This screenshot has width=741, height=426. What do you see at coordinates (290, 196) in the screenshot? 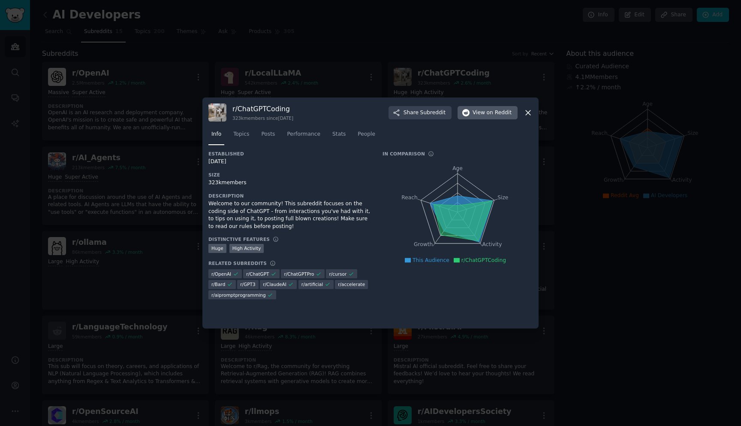
I see `h3: Description` at bounding box center [290, 196].